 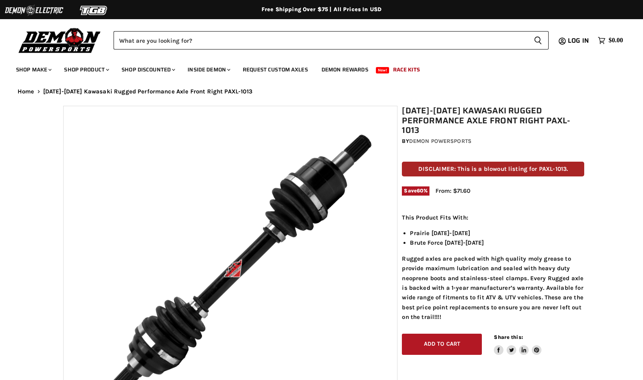 I want to click on div: Rugged axles are packed with high quality moly grease to provide maximum lubrication and sealed w..., so click(x=493, y=268).